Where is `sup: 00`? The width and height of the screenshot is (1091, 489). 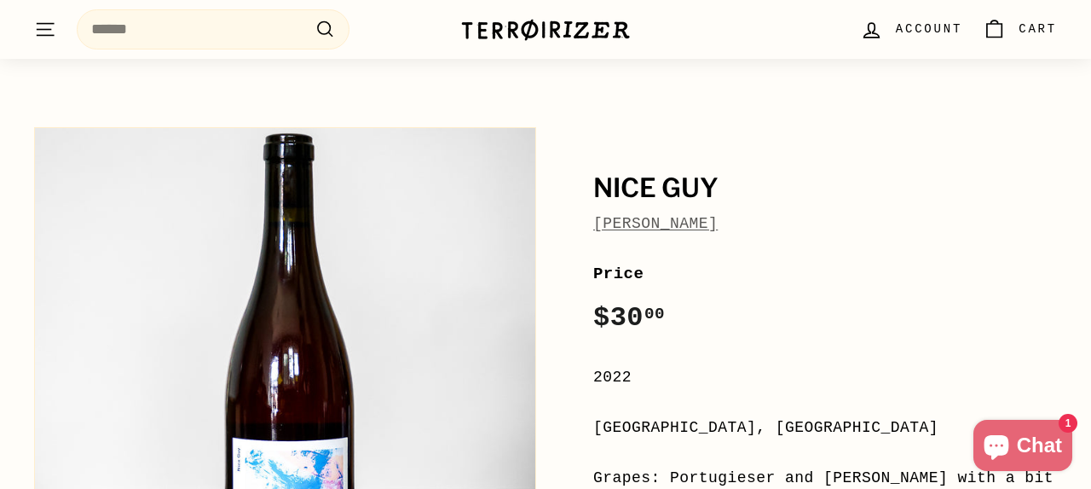
sup: 00 is located at coordinates (655, 314).